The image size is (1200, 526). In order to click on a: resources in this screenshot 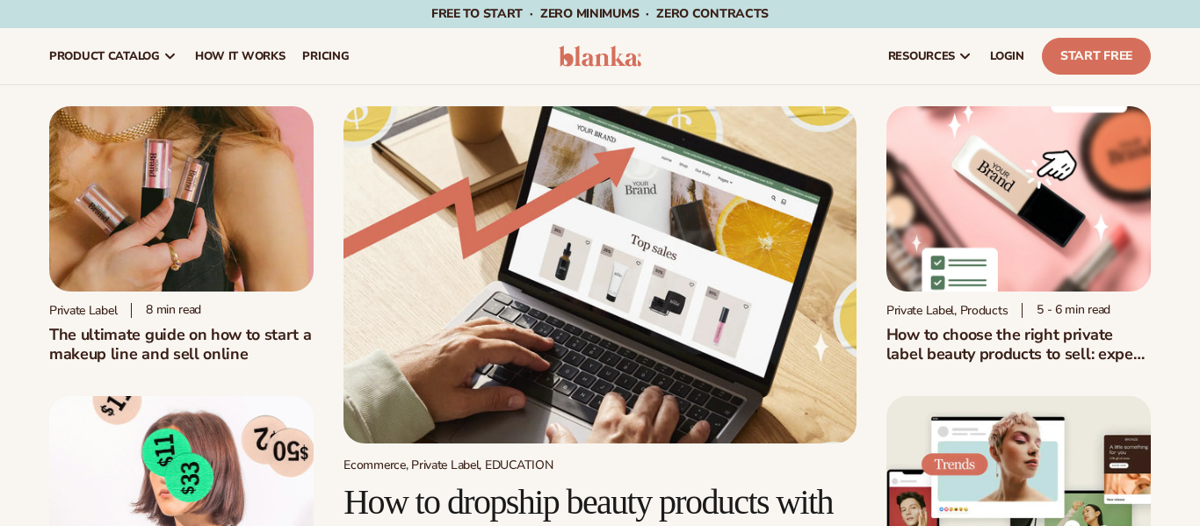, I will do `click(930, 56)`.